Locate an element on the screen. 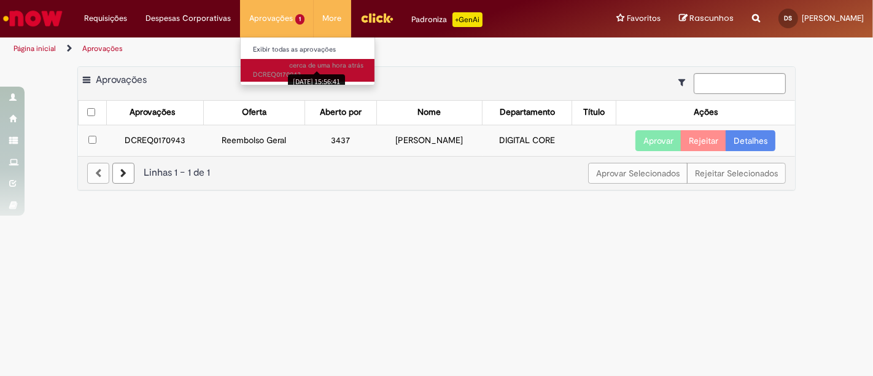 The height and width of the screenshot is (376, 873). a: Exibir todas as aprovações is located at coordinates (308, 50).